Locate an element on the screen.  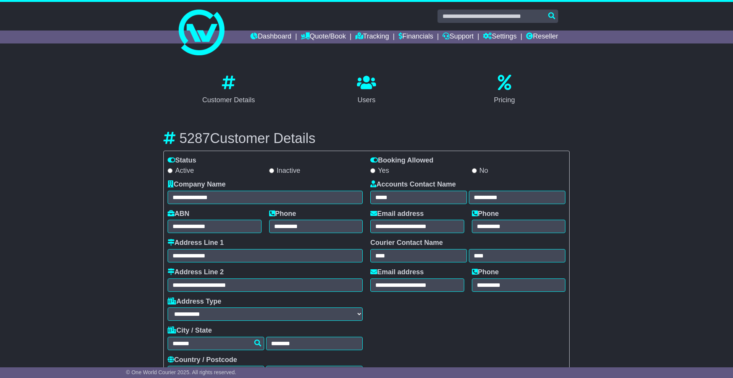
span: © One World Courier 2025. All rights reserved. is located at coordinates (181, 372).